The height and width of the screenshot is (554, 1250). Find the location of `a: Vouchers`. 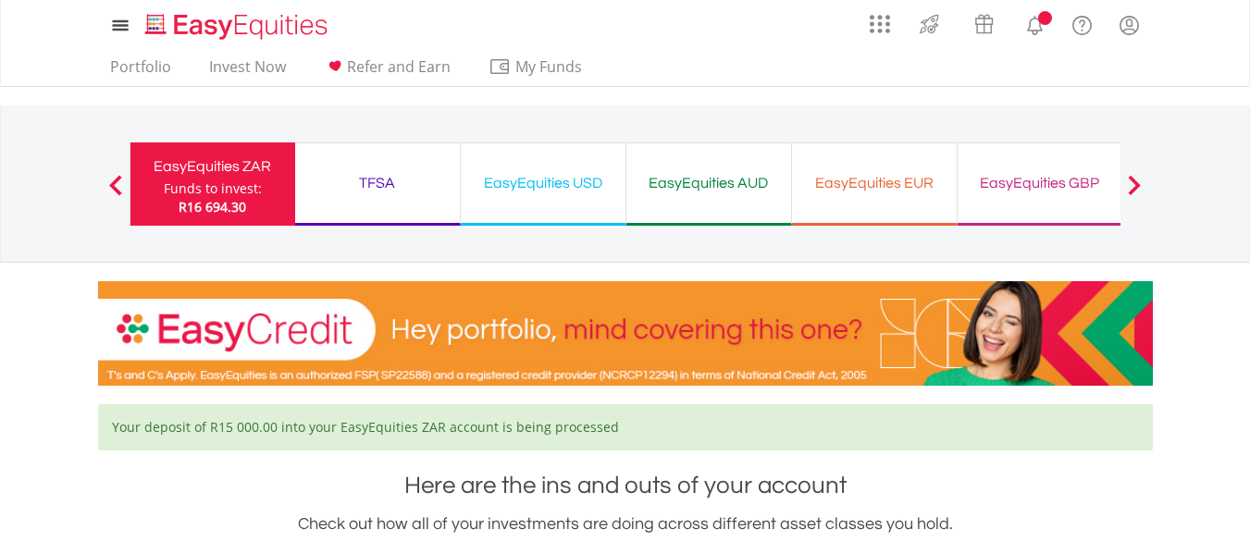

a: Vouchers is located at coordinates (983, 21).